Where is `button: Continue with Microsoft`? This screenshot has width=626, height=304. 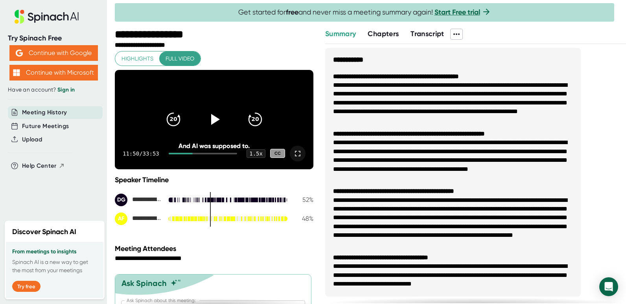
button: Continue with Microsoft is located at coordinates (53, 73).